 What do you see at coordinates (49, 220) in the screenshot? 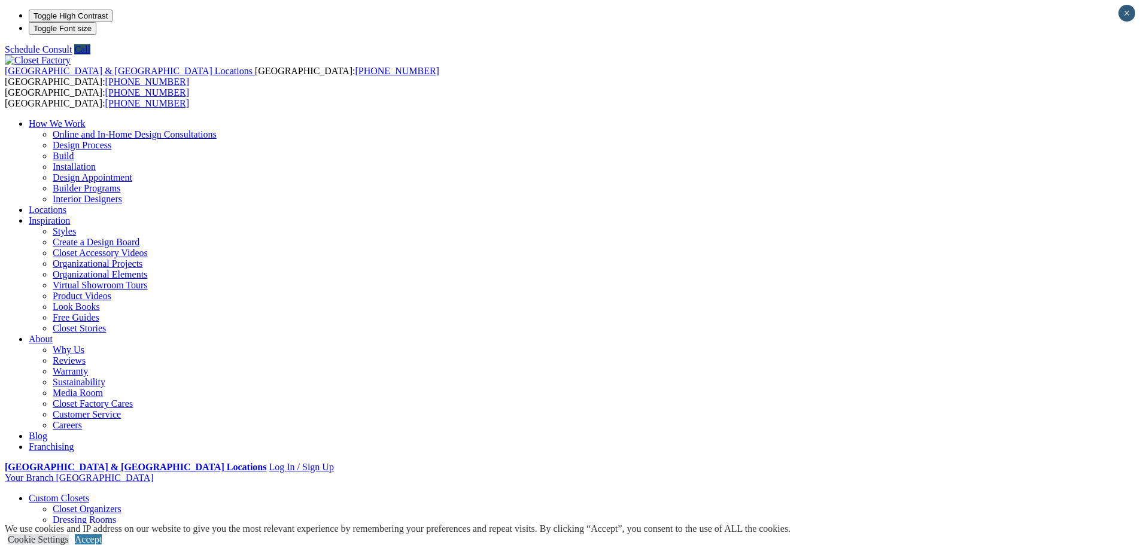
I see `a: Inspiration` at bounding box center [49, 220].